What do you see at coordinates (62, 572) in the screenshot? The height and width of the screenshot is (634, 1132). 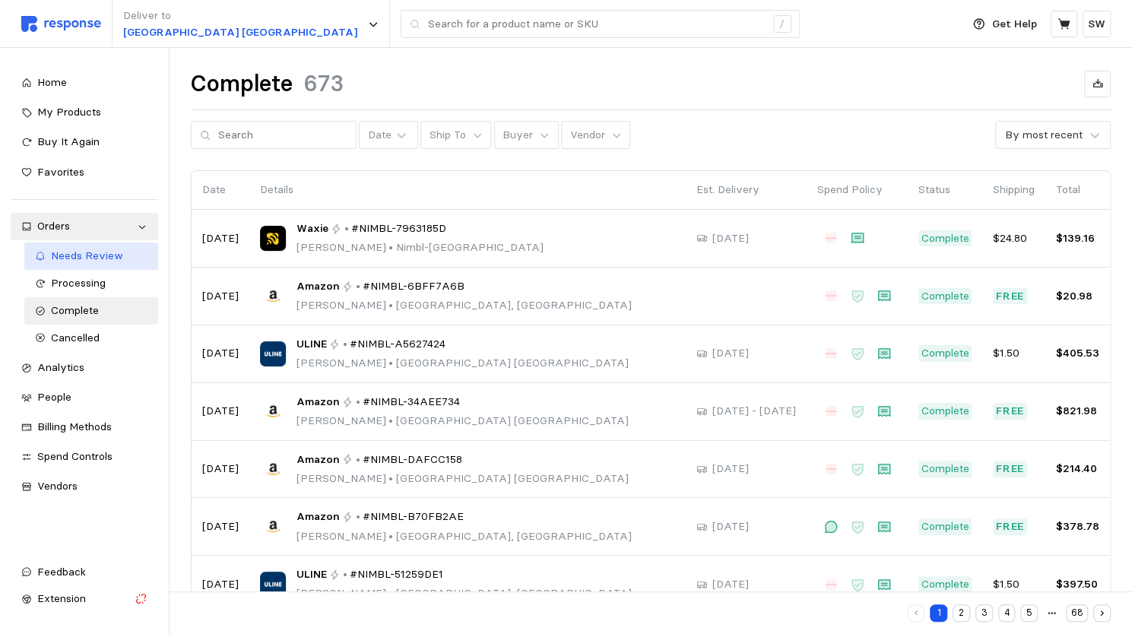 I see `span: Feedback` at bounding box center [62, 572].